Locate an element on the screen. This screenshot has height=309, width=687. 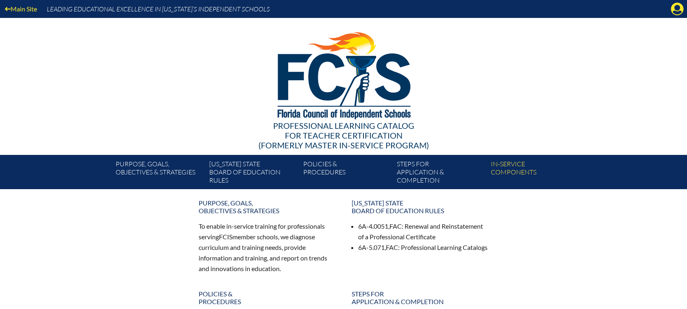
li: 6A-5.071, : Professional Learning Catalogs is located at coordinates (424, 247).